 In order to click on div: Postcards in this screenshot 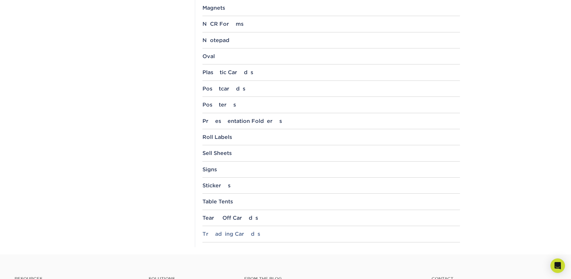, I will do `click(331, 89)`.